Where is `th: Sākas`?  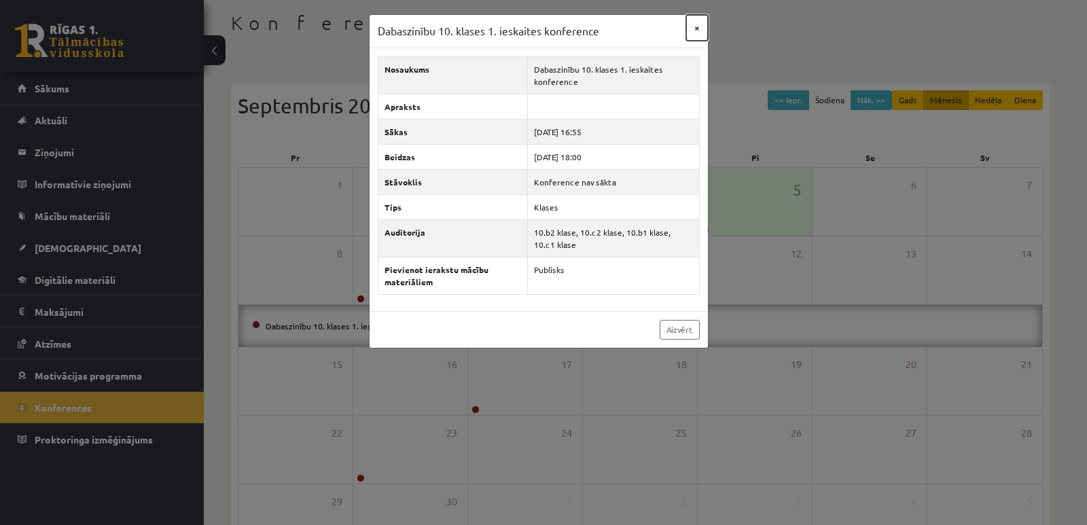
th: Sākas is located at coordinates (453, 131).